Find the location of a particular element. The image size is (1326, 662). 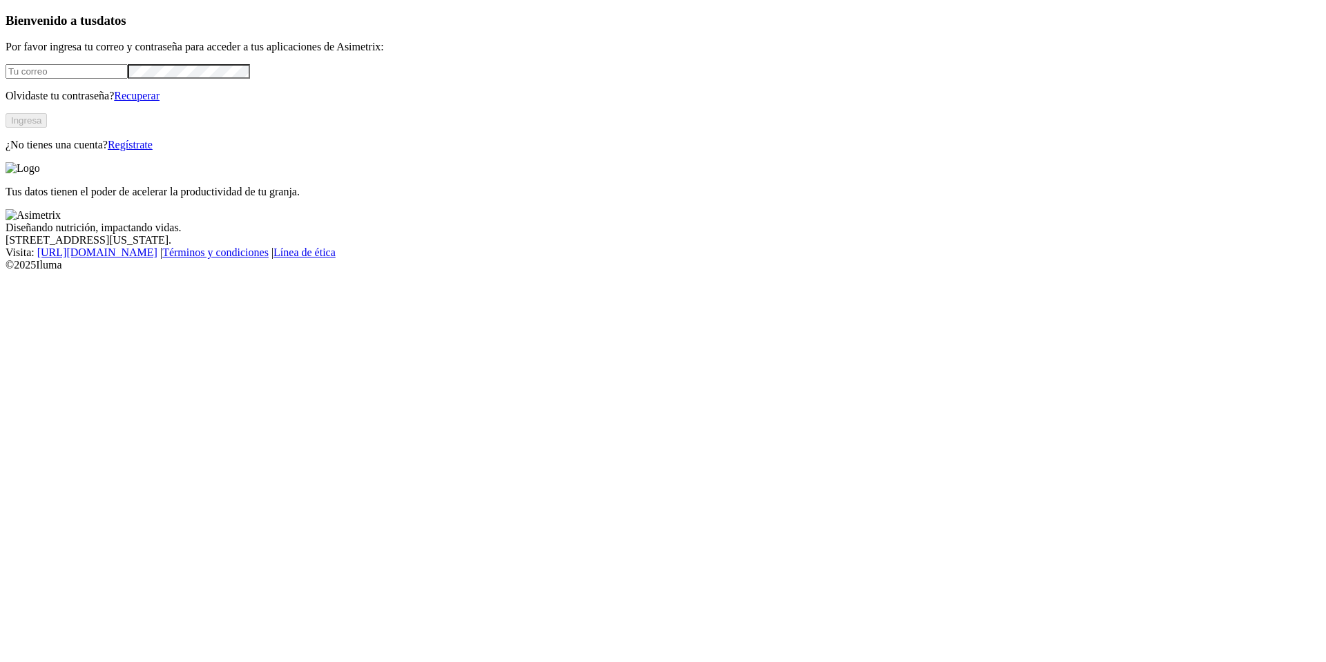

a: Recuperar is located at coordinates (137, 95).